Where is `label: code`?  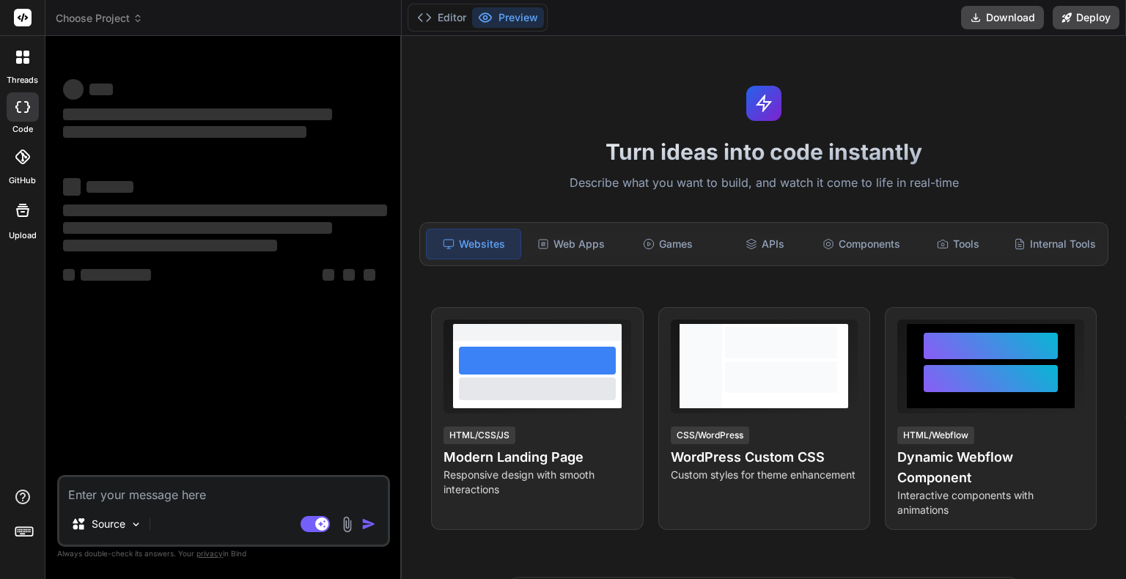
label: code is located at coordinates (23, 129).